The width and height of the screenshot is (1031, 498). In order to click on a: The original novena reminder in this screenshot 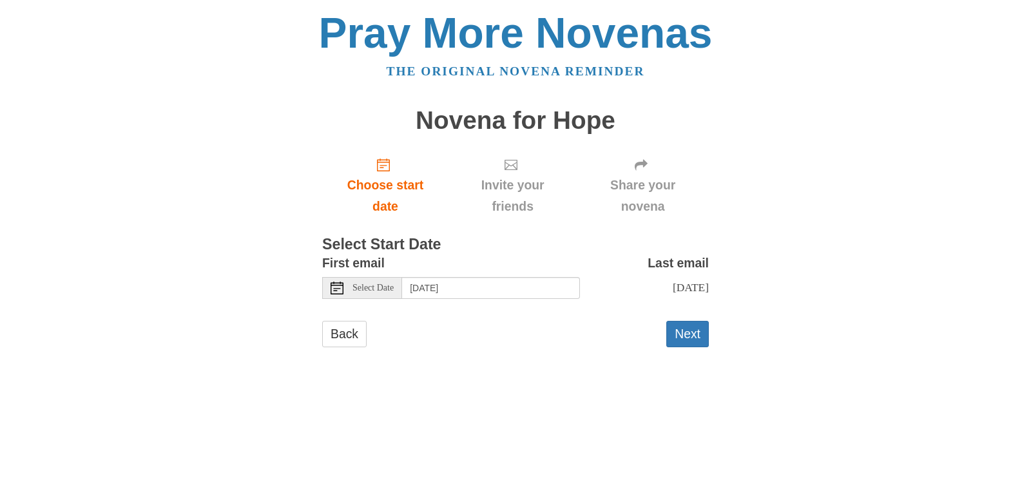, I will do `click(515, 71)`.